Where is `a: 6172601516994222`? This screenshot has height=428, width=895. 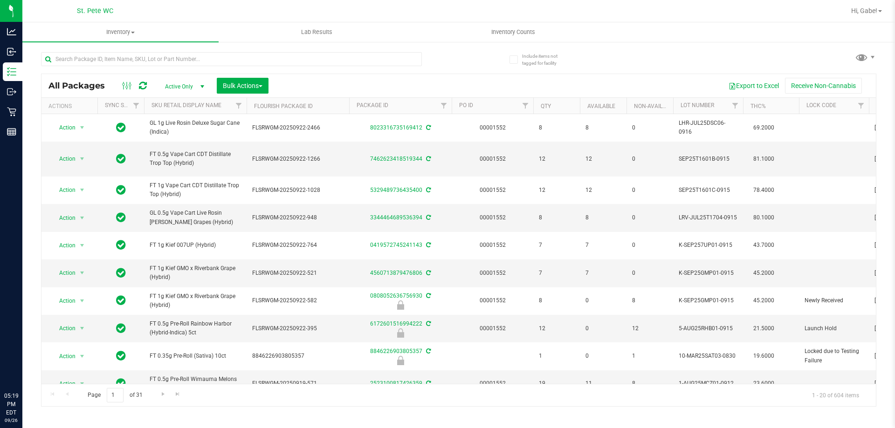
a: 6172601516994222 is located at coordinates (396, 324).